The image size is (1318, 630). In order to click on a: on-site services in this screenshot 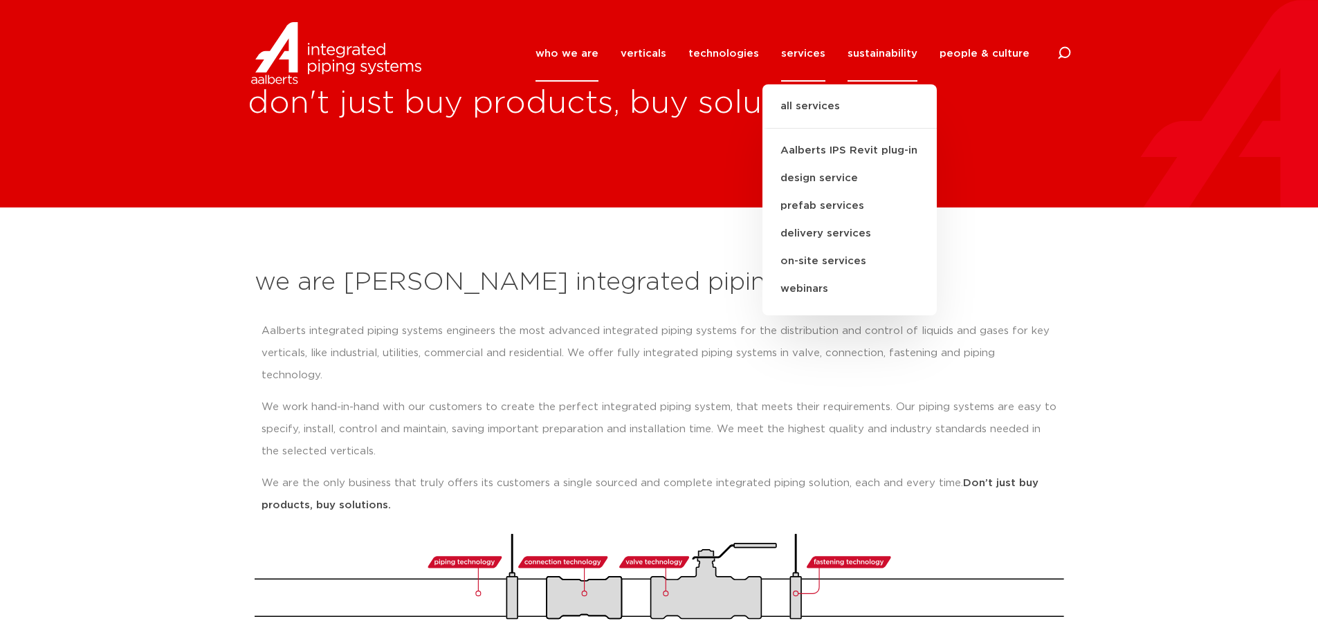, I will do `click(850, 262)`.